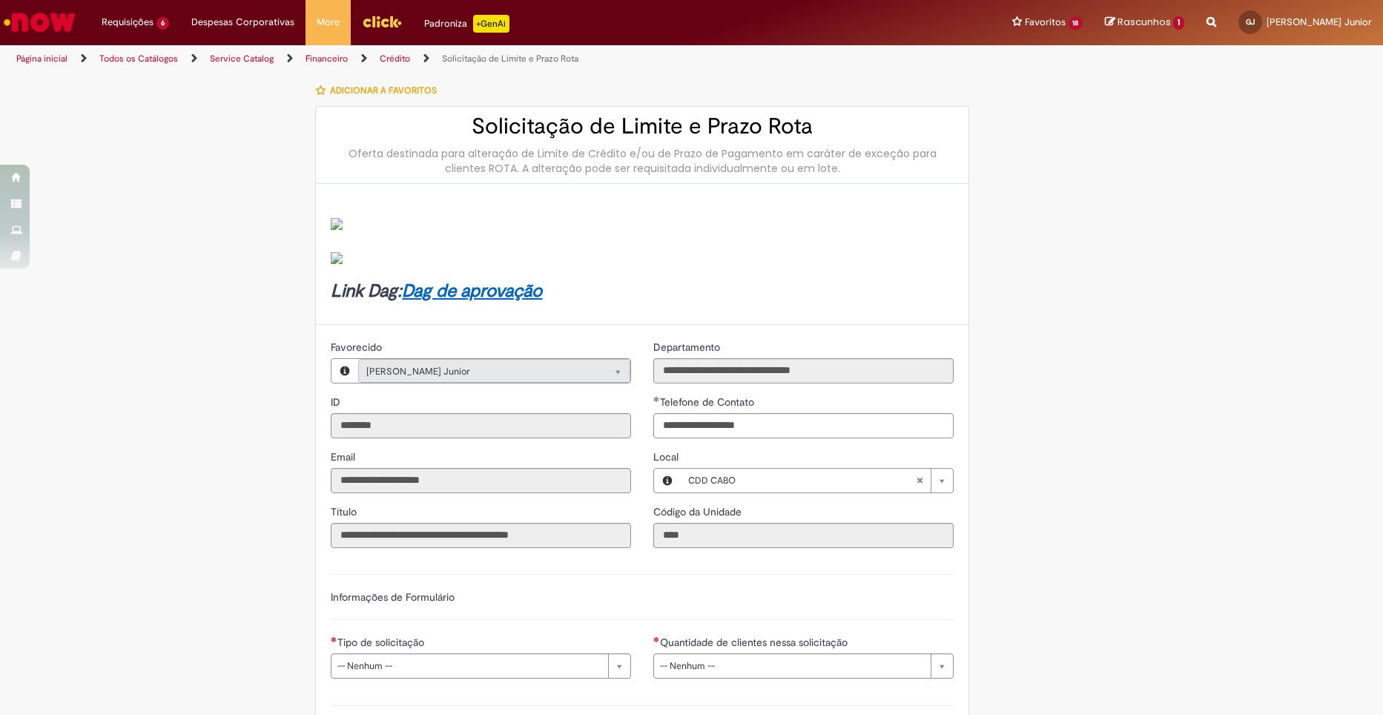 The width and height of the screenshot is (1383, 715). I want to click on span: Somente leitura - Favorecido, so click(357, 347).